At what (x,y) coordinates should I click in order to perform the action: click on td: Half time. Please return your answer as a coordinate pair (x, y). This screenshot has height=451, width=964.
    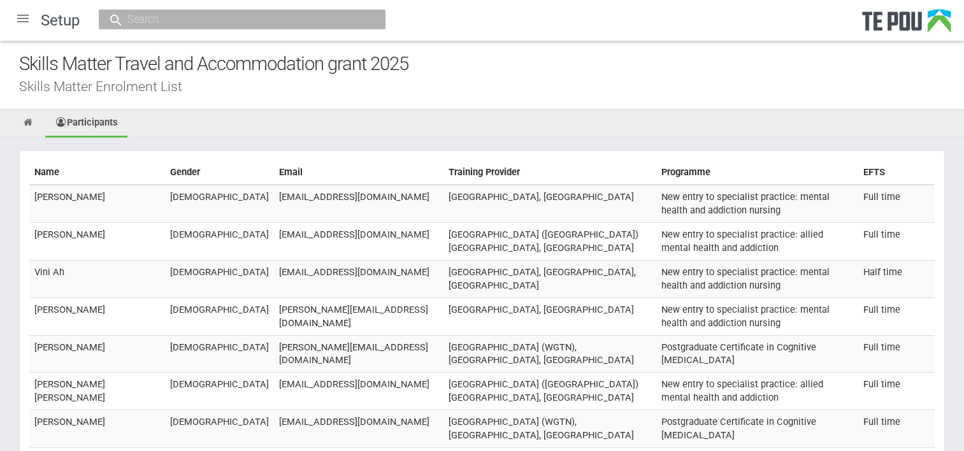
    Looking at the image, I should click on (897, 279).